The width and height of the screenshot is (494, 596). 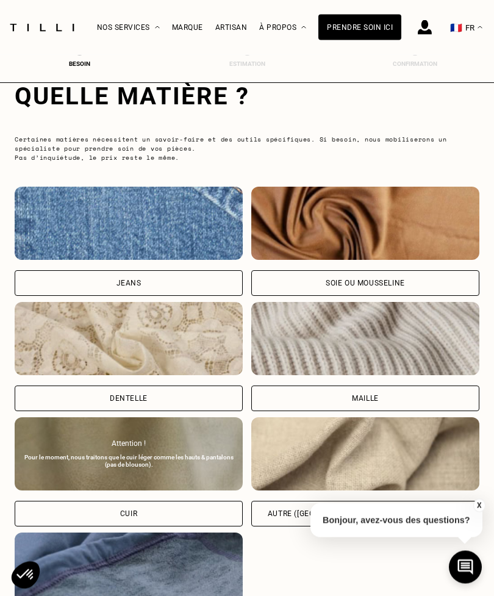 I want to click on a: Prendre soin ici, so click(x=360, y=27).